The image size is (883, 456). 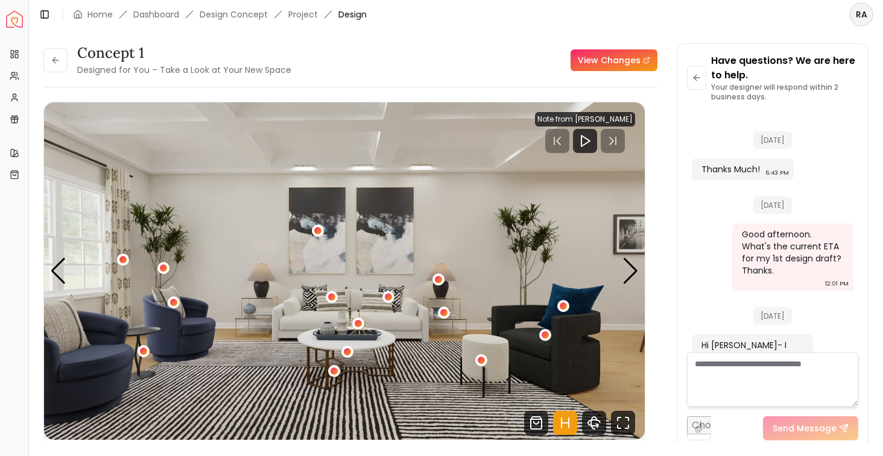 What do you see at coordinates (100, 14) in the screenshot?
I see `a: Home` at bounding box center [100, 14].